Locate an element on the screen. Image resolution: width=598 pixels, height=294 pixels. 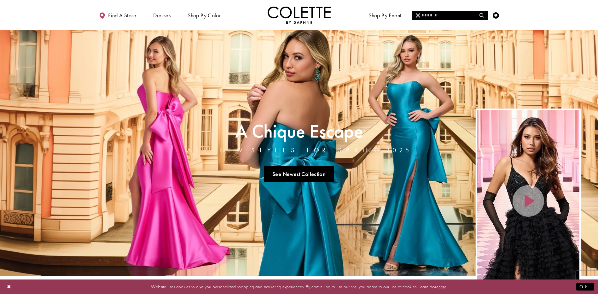
a: Toggle search is located at coordinates (482, 15).